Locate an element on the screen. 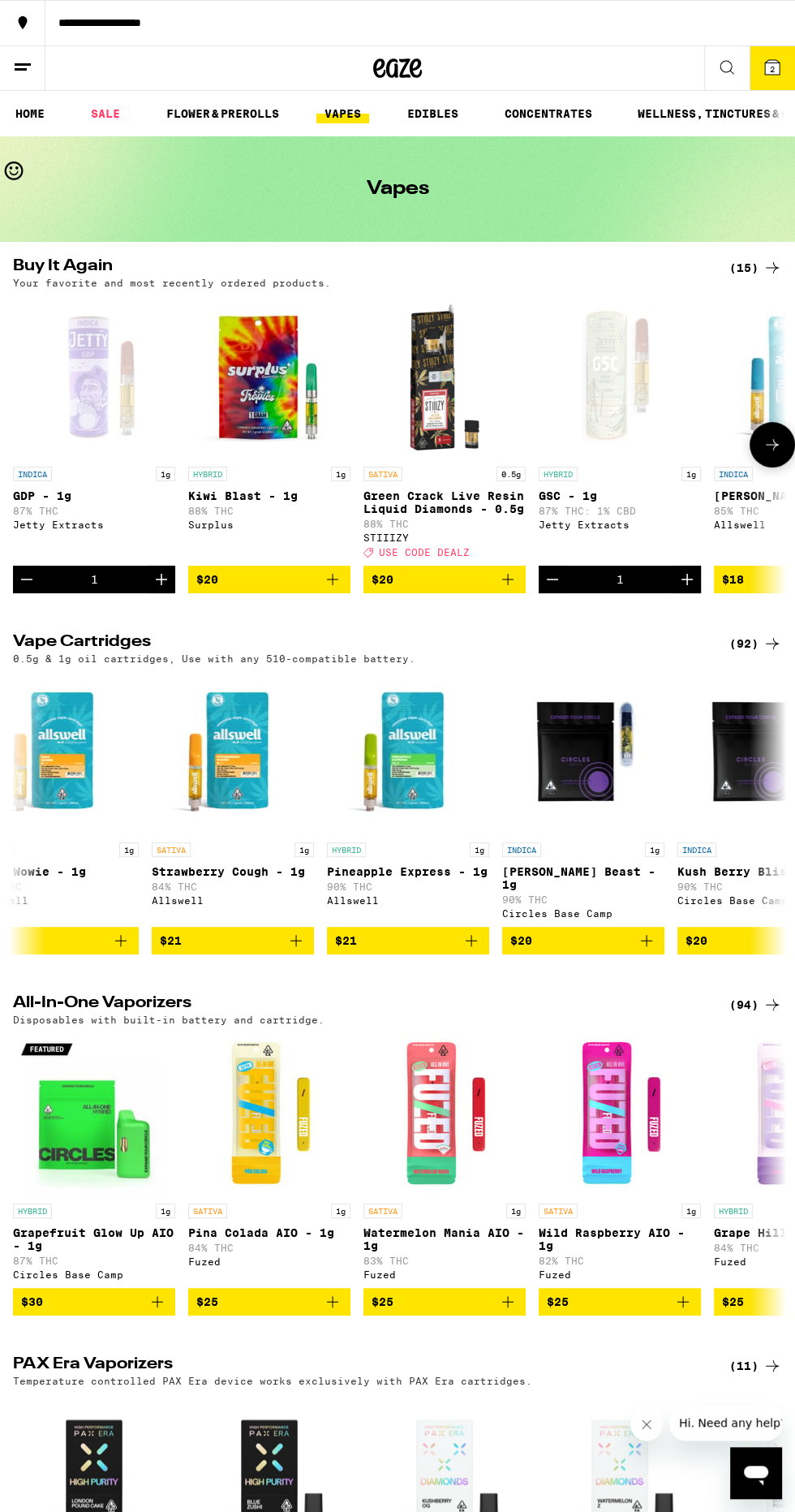  a: Open page for Wild Raspberry AIO - 1g from Fuzed is located at coordinates (620, 1161).